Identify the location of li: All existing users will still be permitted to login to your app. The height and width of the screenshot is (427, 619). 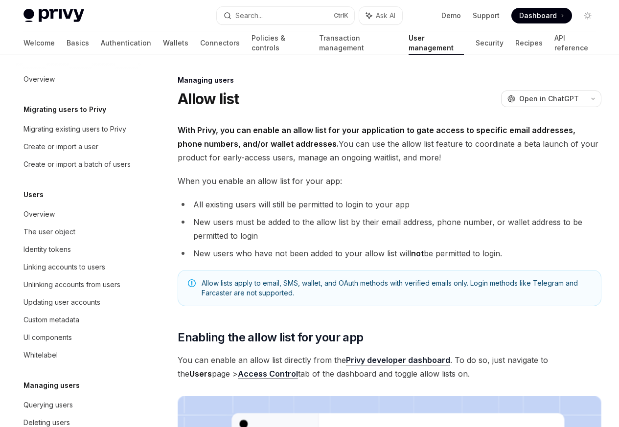
(389, 204).